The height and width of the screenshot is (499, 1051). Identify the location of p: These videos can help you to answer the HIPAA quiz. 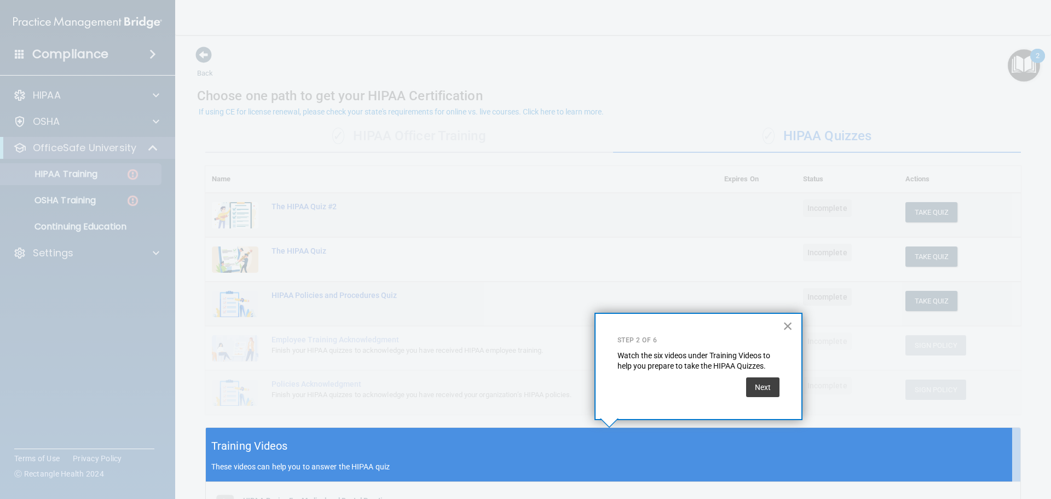
(613, 467).